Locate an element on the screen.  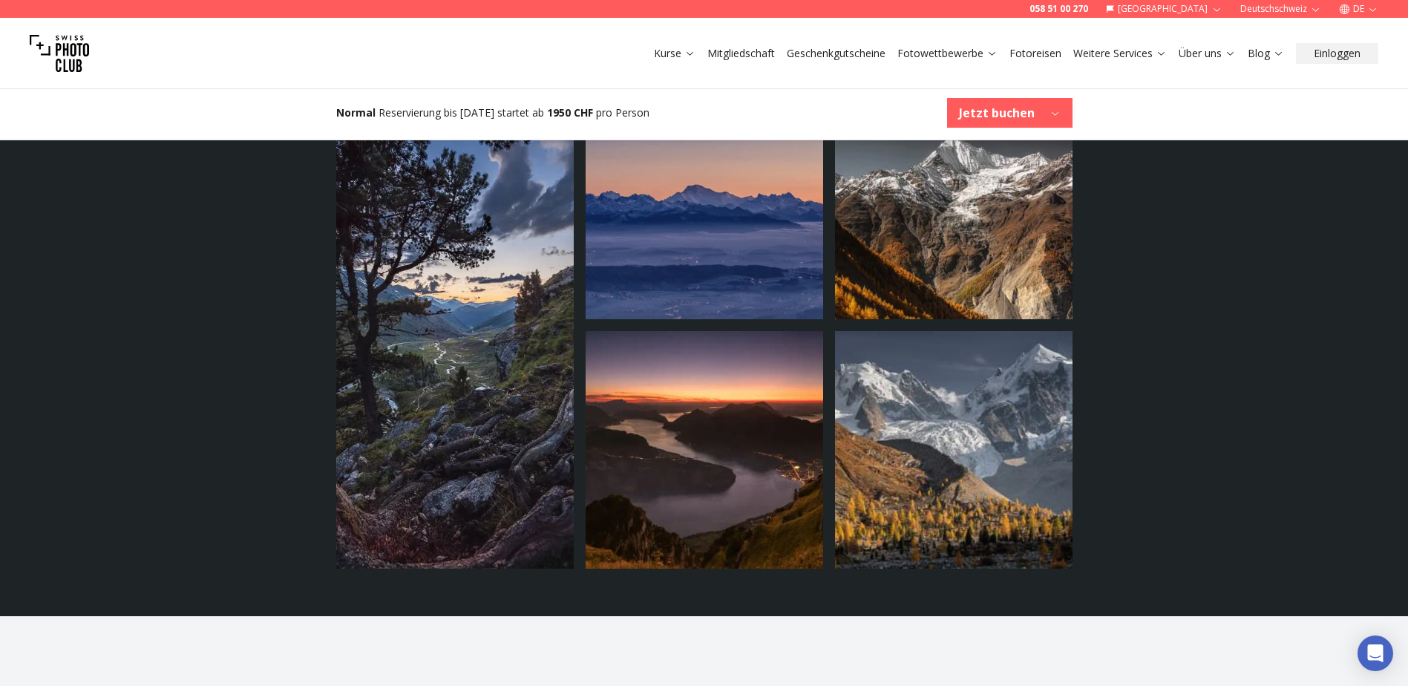
b: Normal is located at coordinates (355, 112).